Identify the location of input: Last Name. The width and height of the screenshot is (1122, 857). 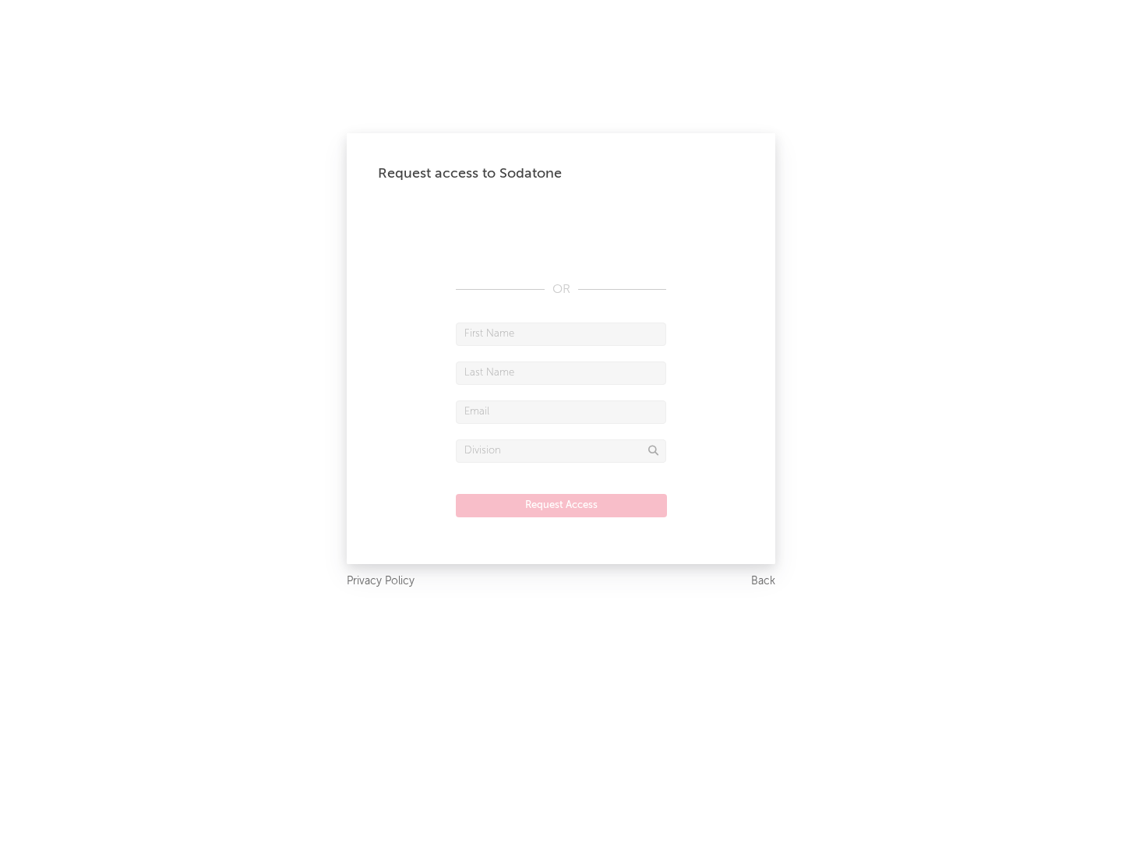
(561, 373).